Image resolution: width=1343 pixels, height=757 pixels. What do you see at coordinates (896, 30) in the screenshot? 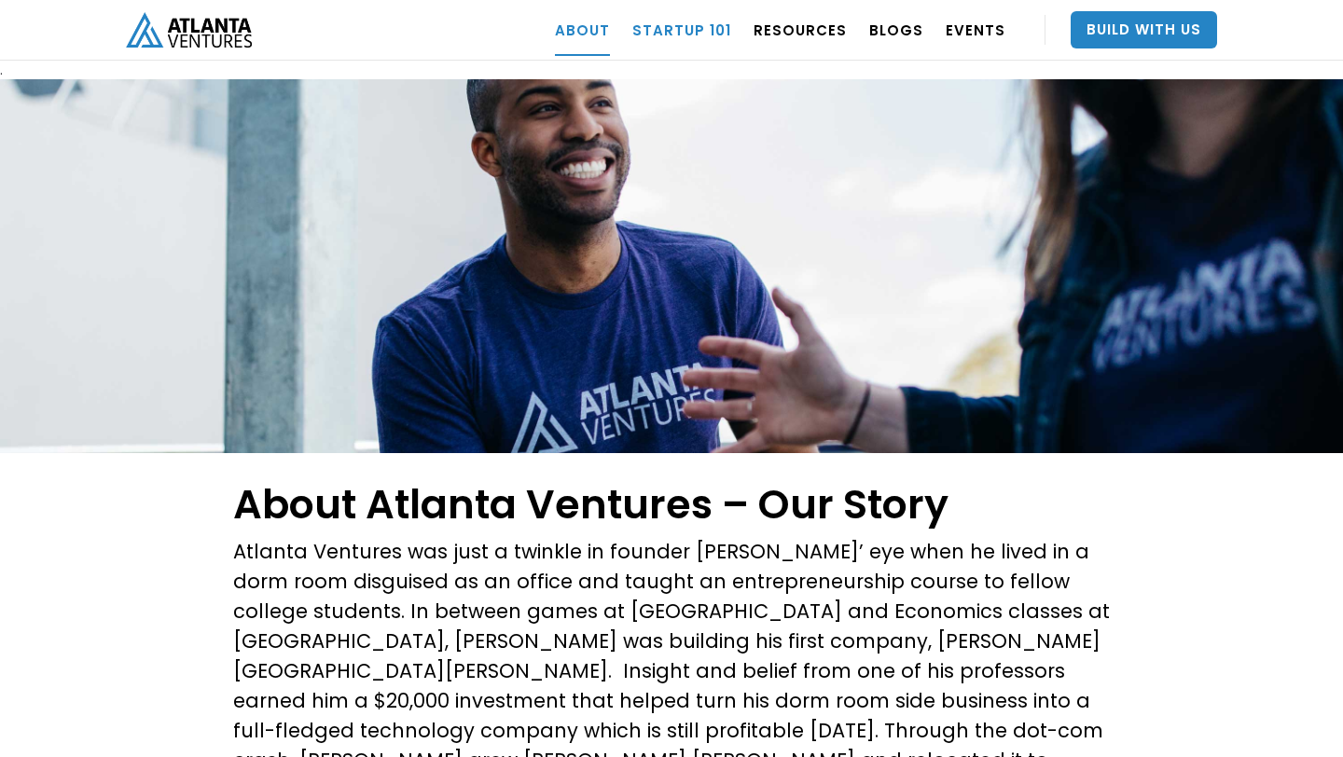
I see `a: BLOGS` at bounding box center [896, 30].